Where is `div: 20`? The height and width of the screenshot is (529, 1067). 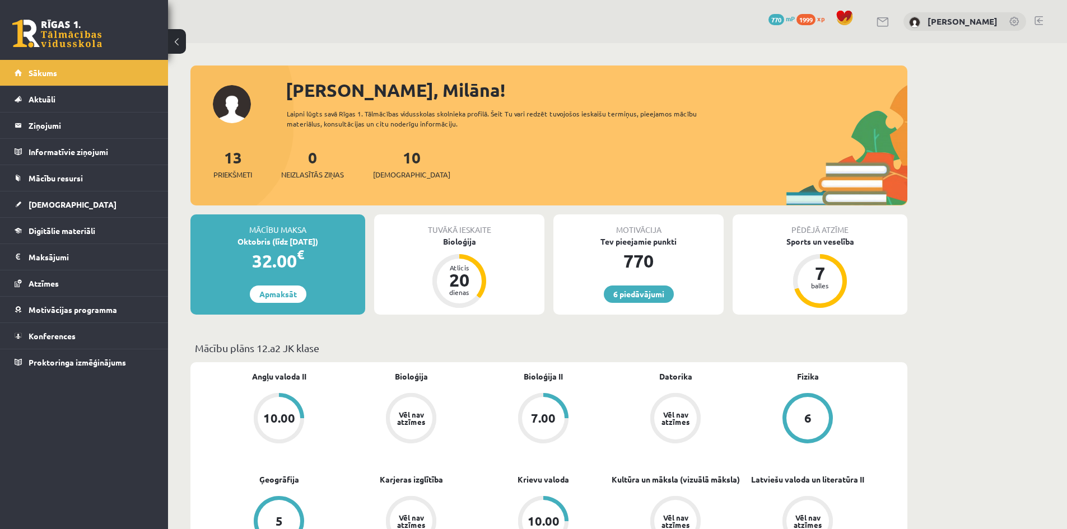
div: 20 is located at coordinates (459, 280).